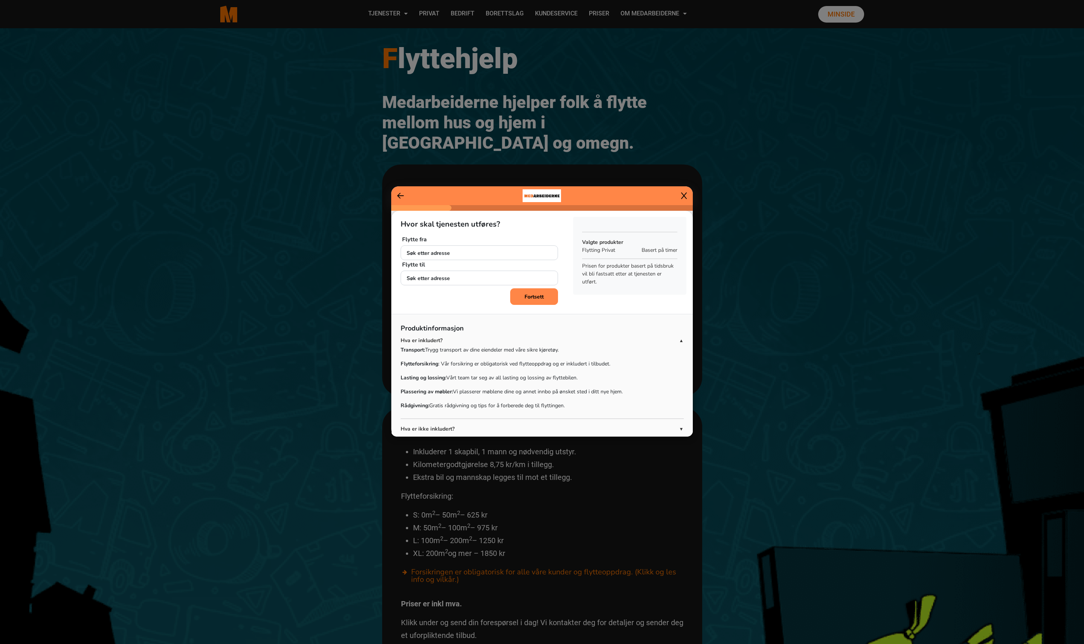 Image resolution: width=1084 pixels, height=644 pixels. What do you see at coordinates (659, 250) in the screenshot?
I see `span: Basert på timer` at bounding box center [659, 250].